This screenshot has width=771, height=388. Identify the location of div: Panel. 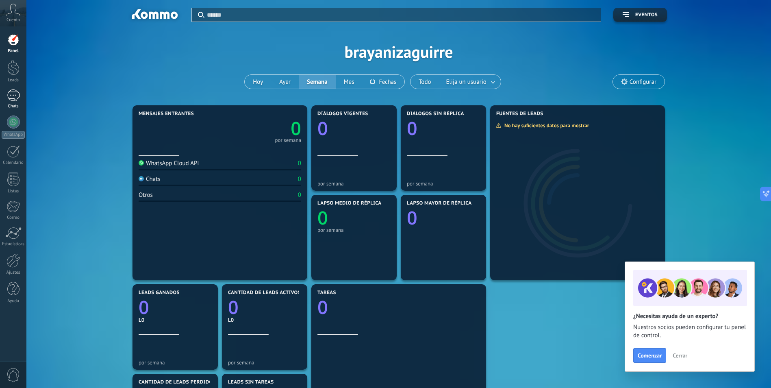
(13, 51).